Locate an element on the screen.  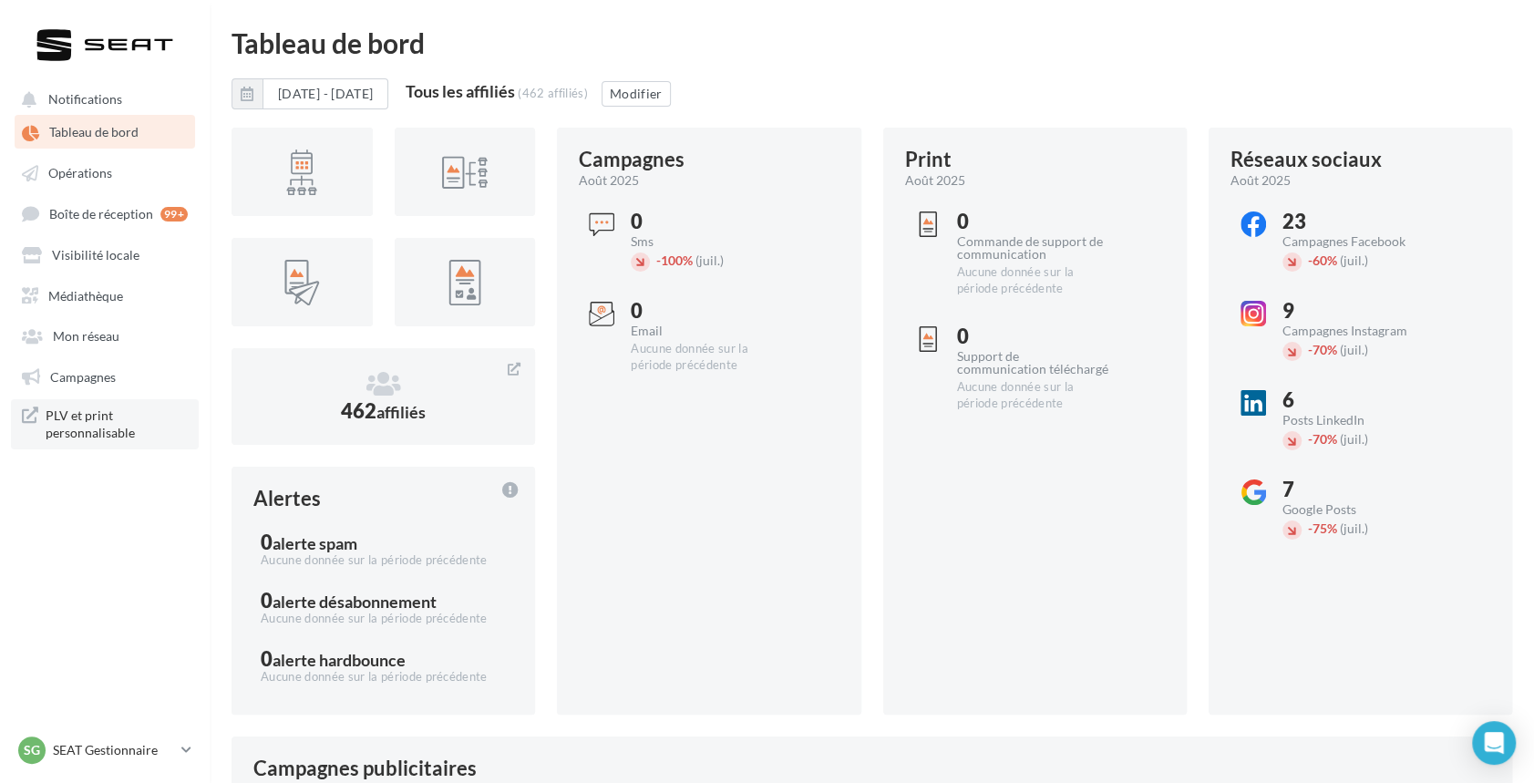
div: alerte spam is located at coordinates (315, 543).